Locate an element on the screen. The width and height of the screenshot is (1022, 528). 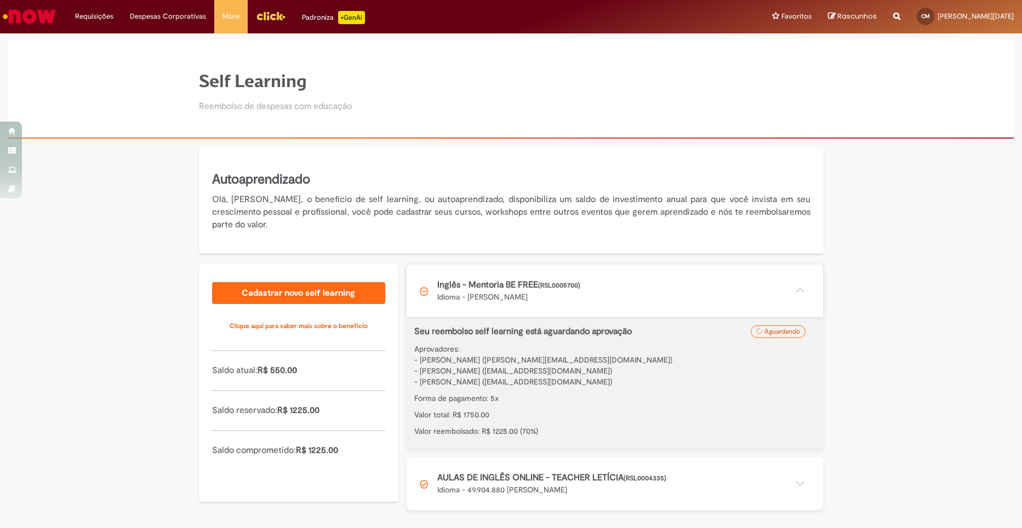
p: Seu reembolso self learning está aguardando aprovação is located at coordinates (586, 332).